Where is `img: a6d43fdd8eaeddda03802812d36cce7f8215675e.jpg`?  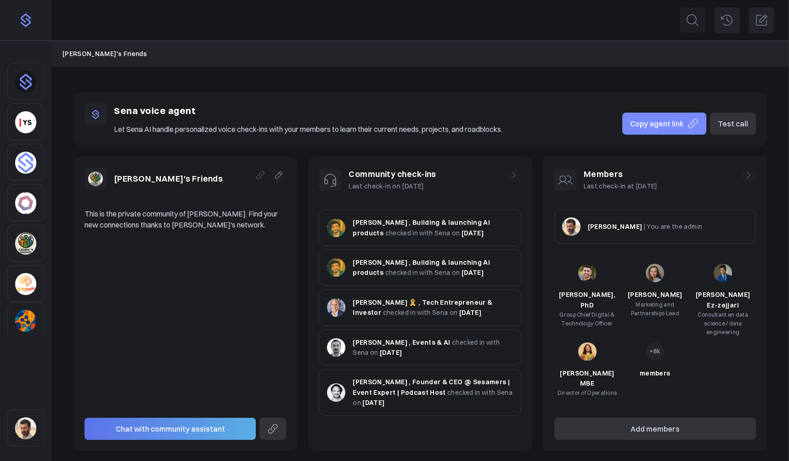
img: a6d43fdd8eaeddda03802812d36cce7f8215675e.jpg is located at coordinates (587, 351).